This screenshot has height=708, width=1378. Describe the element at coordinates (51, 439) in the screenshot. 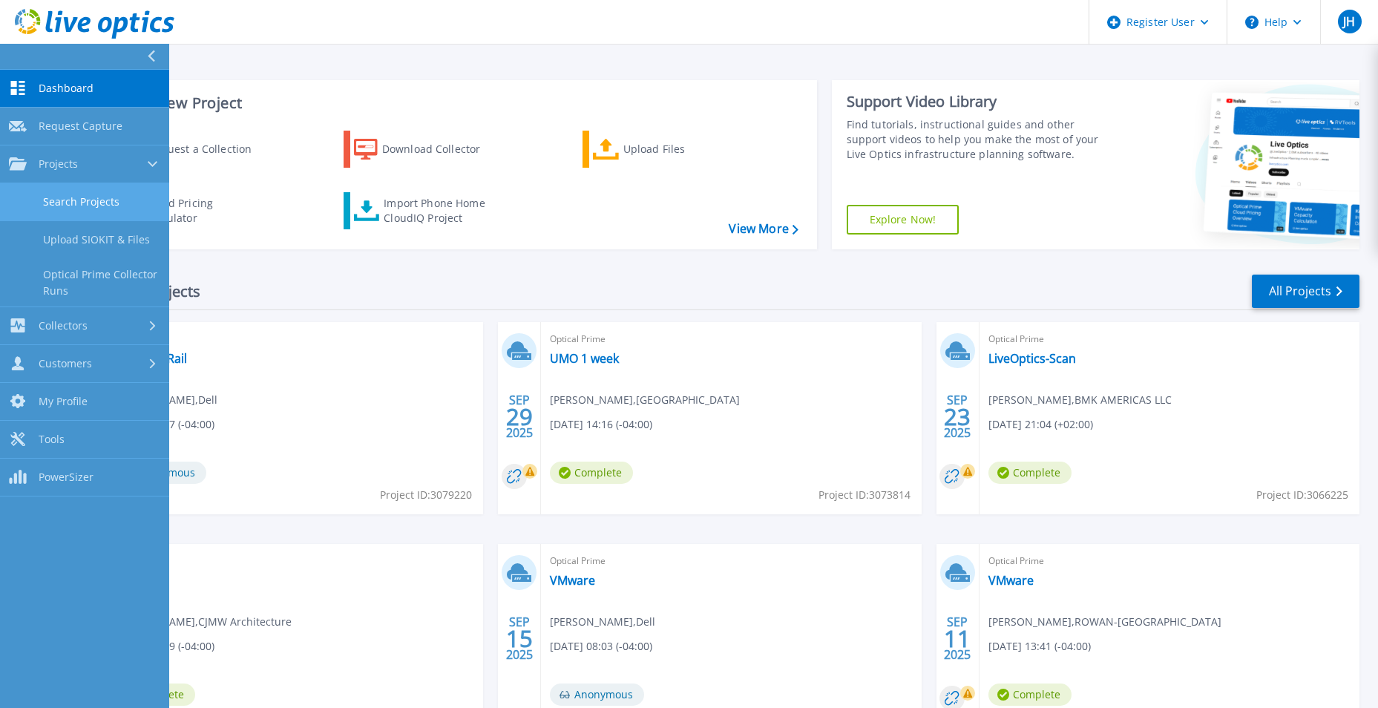

I see `span: Tools` at that location.